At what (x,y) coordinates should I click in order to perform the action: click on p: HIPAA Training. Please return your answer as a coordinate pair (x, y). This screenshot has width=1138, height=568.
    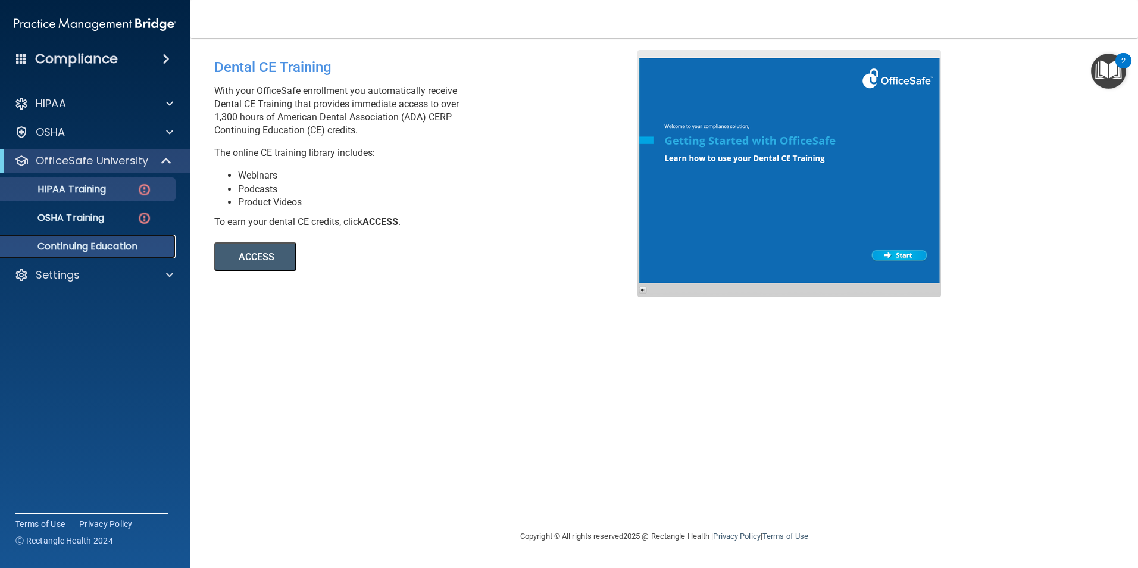
    Looking at the image, I should click on (57, 189).